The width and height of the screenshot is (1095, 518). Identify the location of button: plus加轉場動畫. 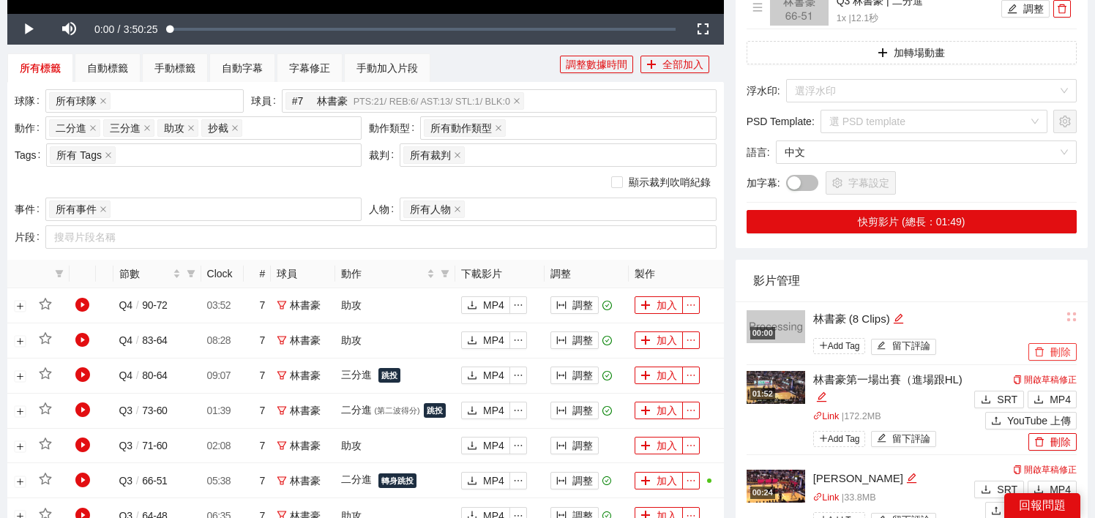
(911, 53).